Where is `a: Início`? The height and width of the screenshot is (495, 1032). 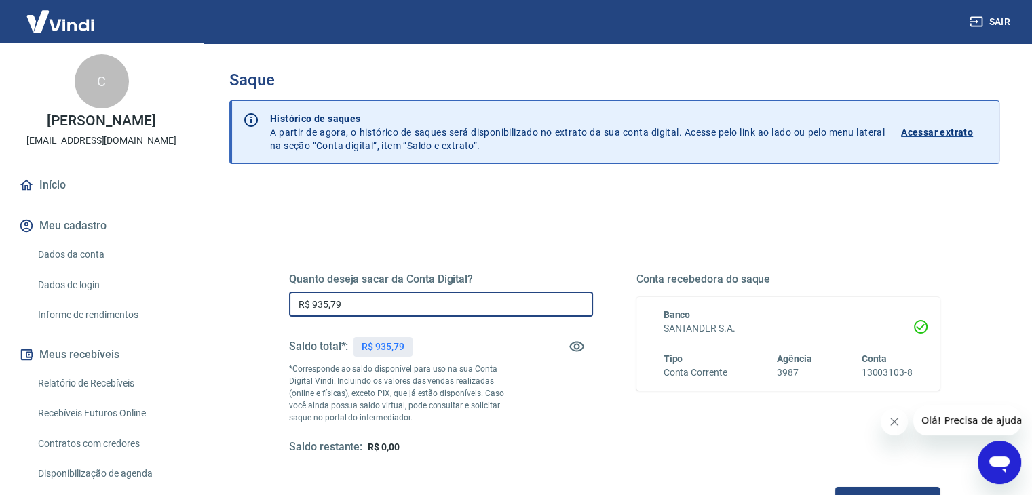
a: Início is located at coordinates (101, 185).